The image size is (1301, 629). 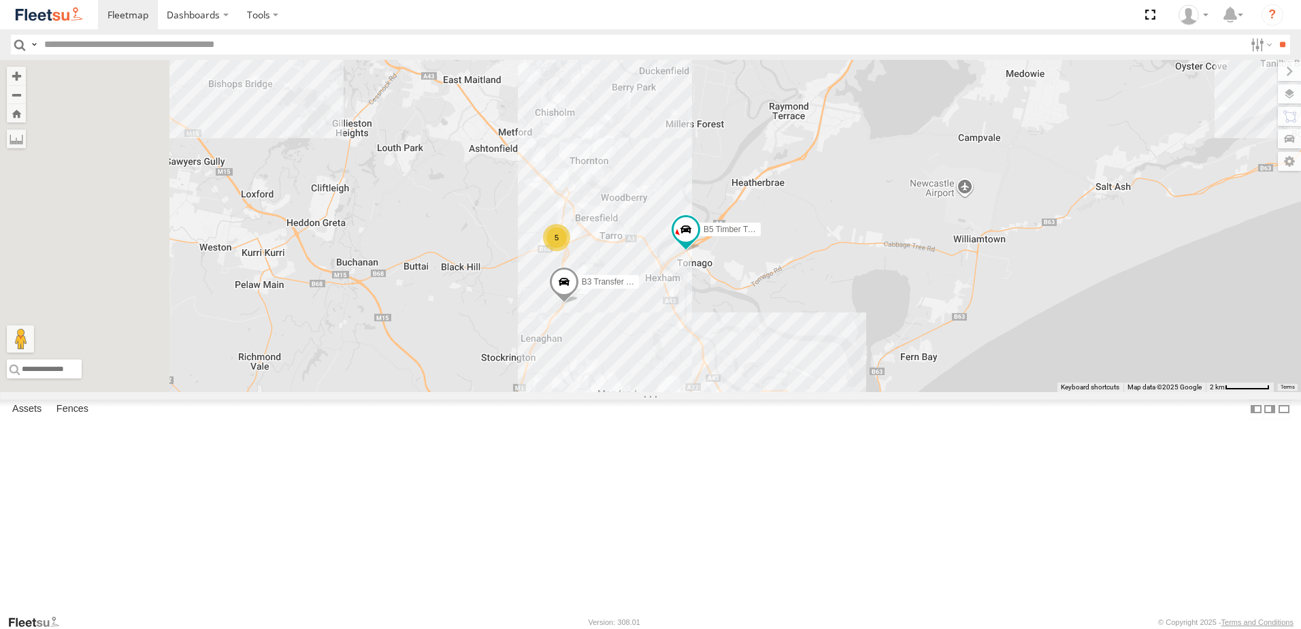 I want to click on label: Search Query, so click(x=34, y=44).